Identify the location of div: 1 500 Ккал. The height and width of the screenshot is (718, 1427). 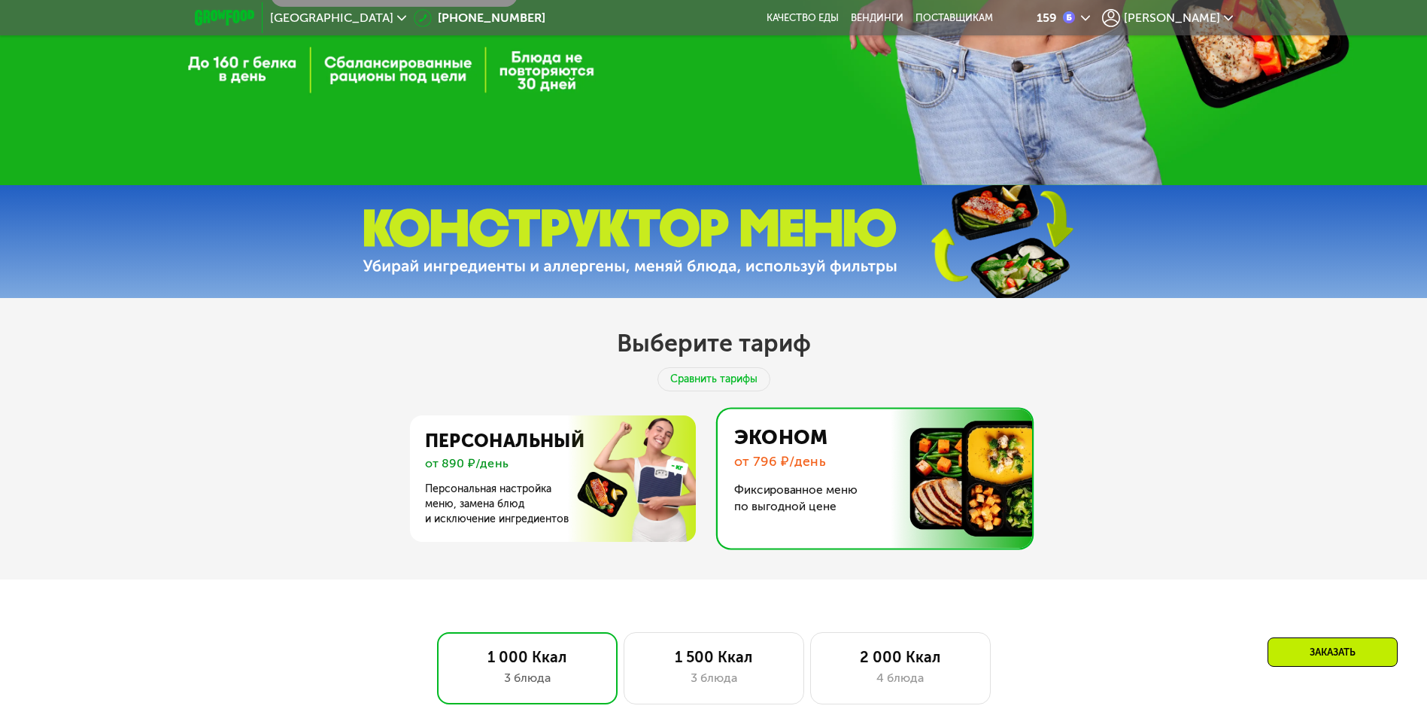
(714, 657).